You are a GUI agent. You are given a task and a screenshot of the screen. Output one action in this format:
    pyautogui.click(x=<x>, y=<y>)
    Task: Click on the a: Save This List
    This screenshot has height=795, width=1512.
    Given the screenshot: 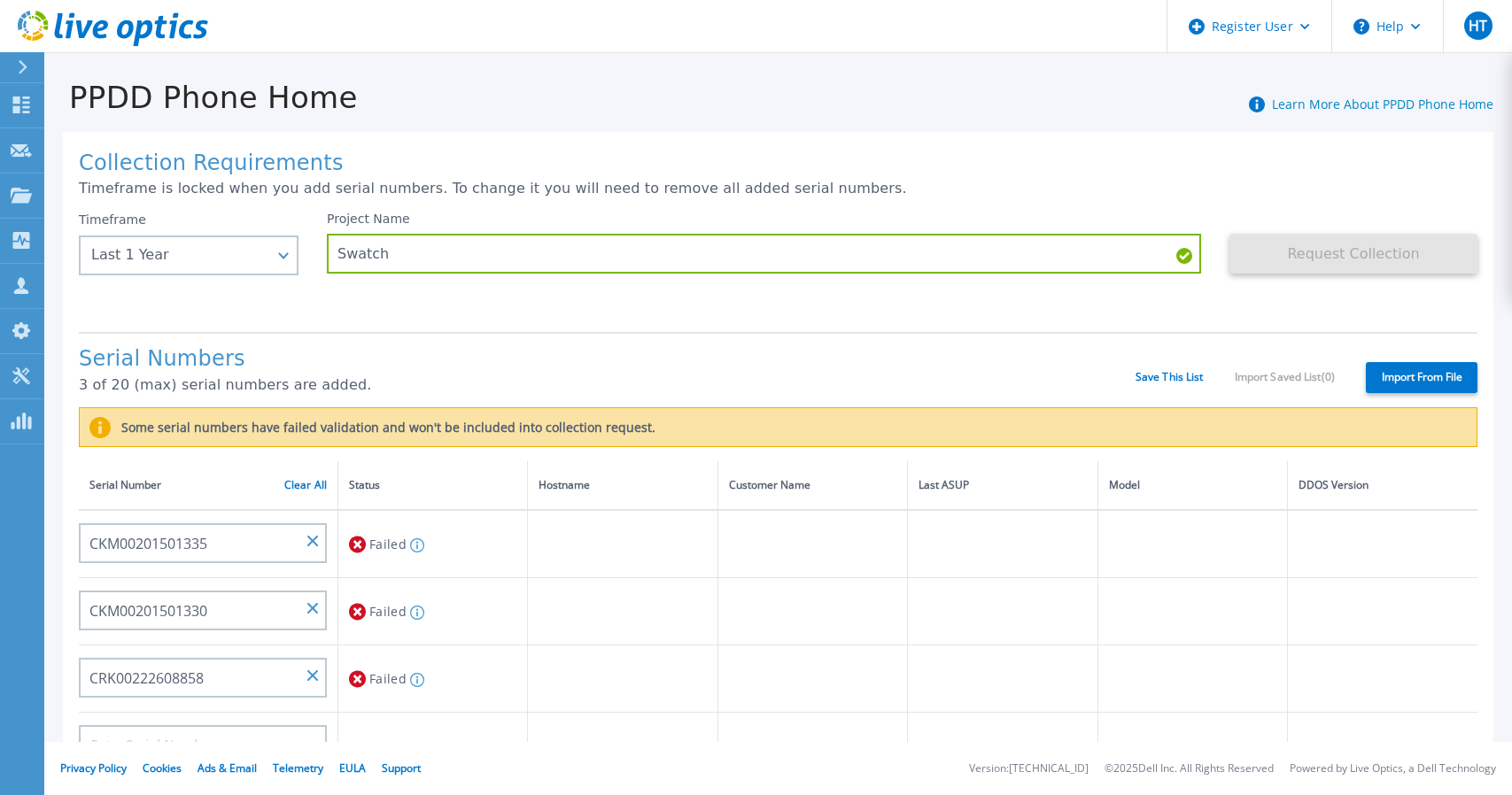 What is the action you would take?
    pyautogui.click(x=1169, y=378)
    